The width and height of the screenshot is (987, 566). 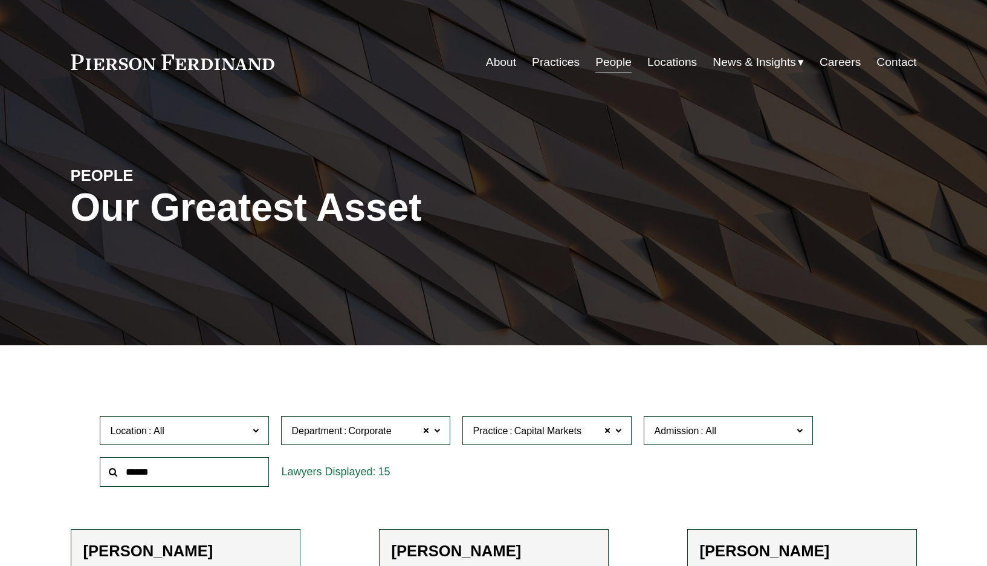 I want to click on span: Department, so click(x=317, y=430).